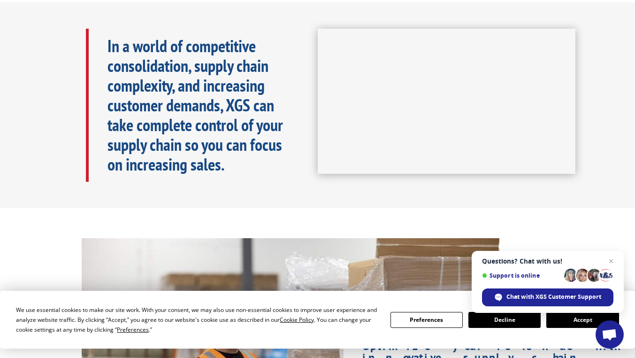 The image size is (635, 358). Describe the element at coordinates (133, 329) in the screenshot. I see `span: Preferences` at that location.